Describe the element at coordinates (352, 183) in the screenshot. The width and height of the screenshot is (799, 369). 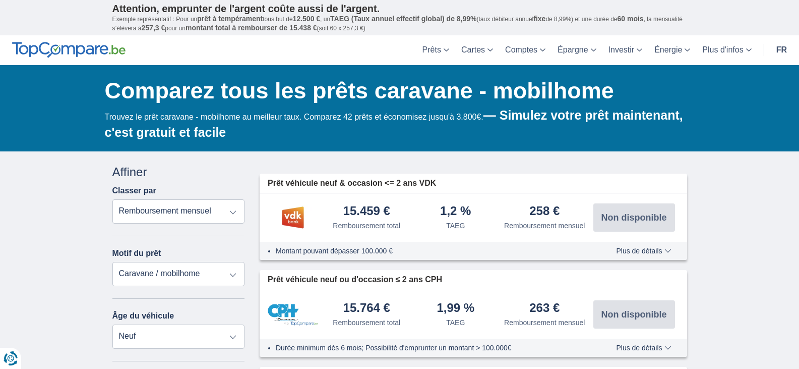
I see `span: Prêt véhicule neuf & occasion <= 2 ans VDK` at that location.